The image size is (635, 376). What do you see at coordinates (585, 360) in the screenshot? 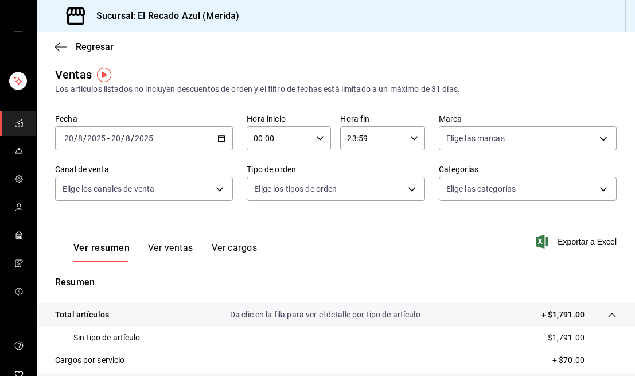
I see `p: + $70.00` at bounding box center [585, 360].